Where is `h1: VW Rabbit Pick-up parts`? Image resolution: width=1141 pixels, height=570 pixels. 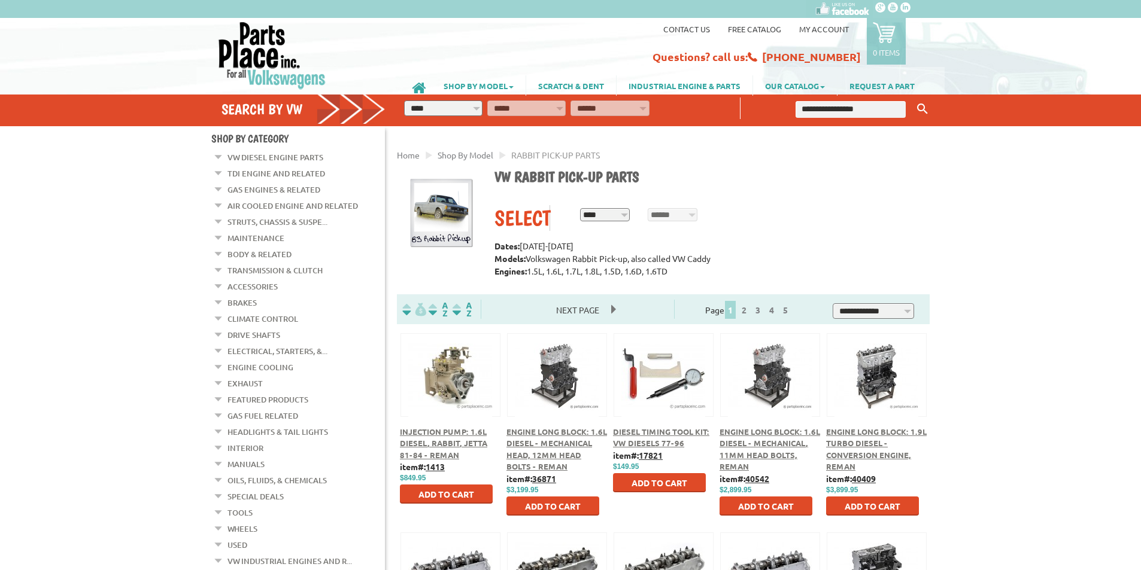 h1: VW Rabbit Pick-up parts is located at coordinates (707, 178).